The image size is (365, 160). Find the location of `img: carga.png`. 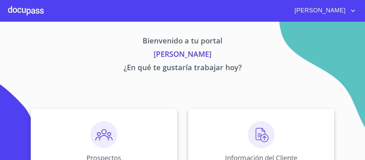

img: carga.png is located at coordinates (261, 134).